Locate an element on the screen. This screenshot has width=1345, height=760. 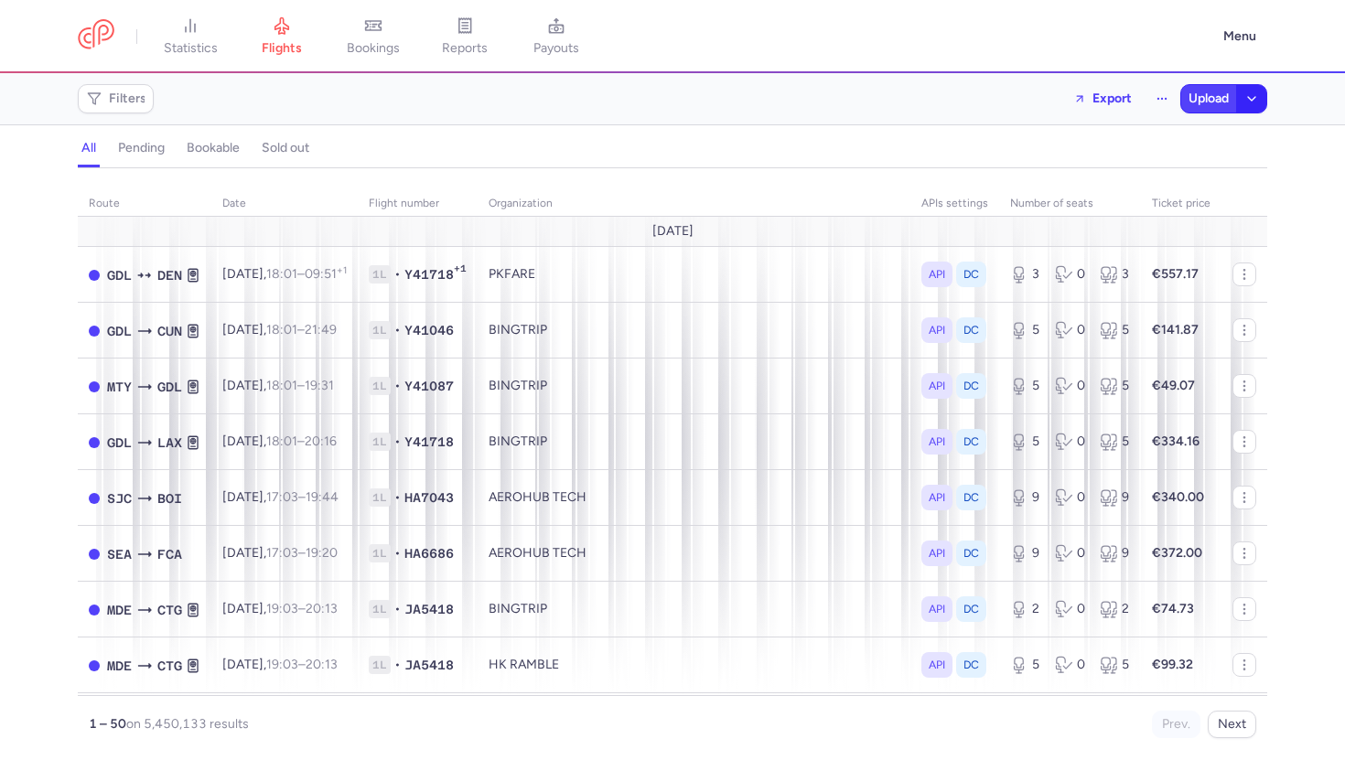
span: CUN is located at coordinates (169, 331).